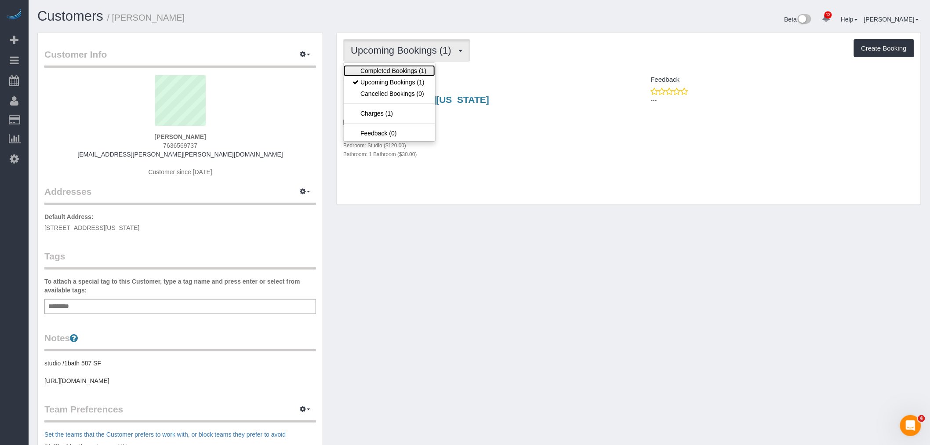 Image resolution: width=930 pixels, height=445 pixels. I want to click on a: Automaid Logo, so click(14, 15).